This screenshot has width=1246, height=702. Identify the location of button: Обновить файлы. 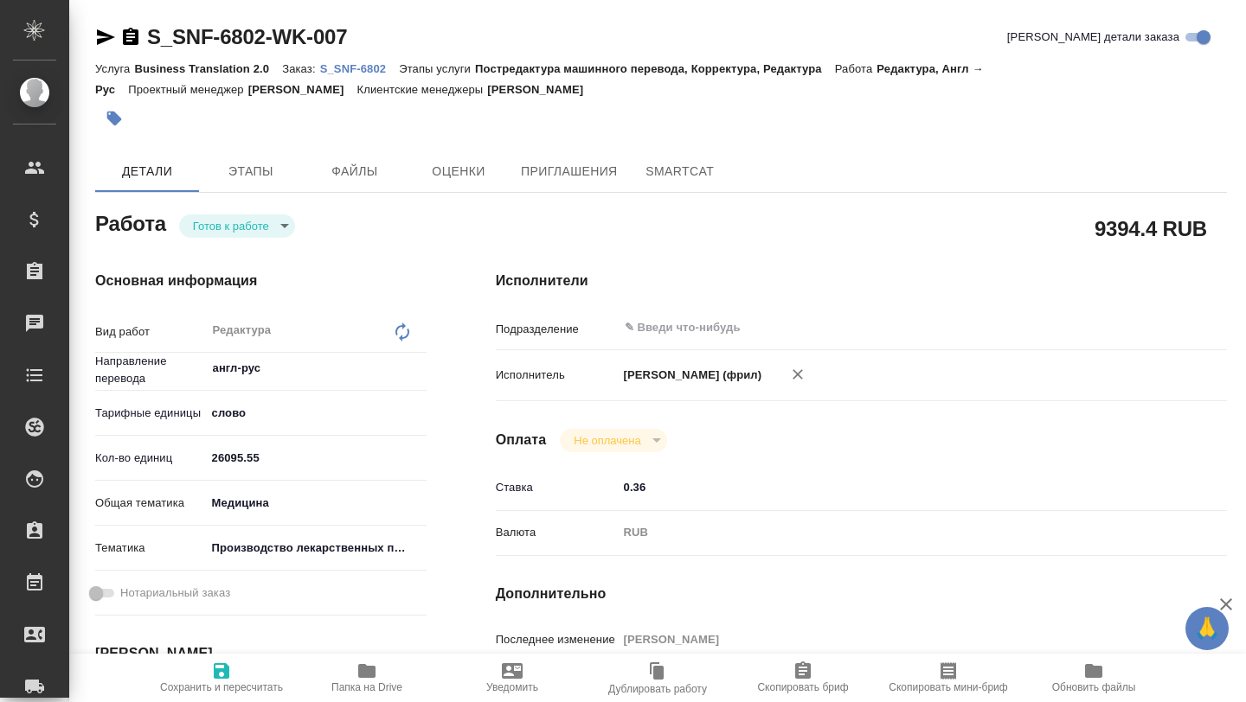
(1093, 678).